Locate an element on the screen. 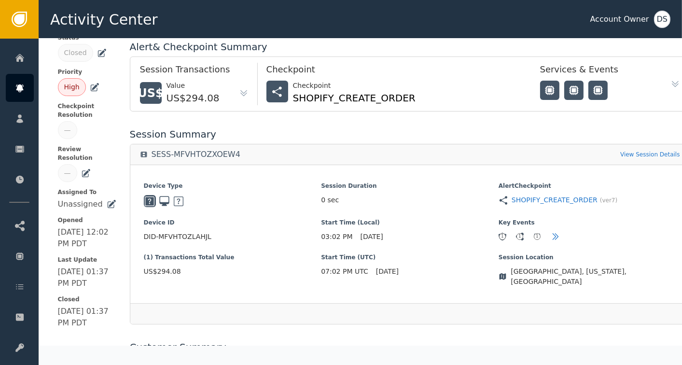 This screenshot has height=365, width=682. span: Session Location is located at coordinates (588, 257).